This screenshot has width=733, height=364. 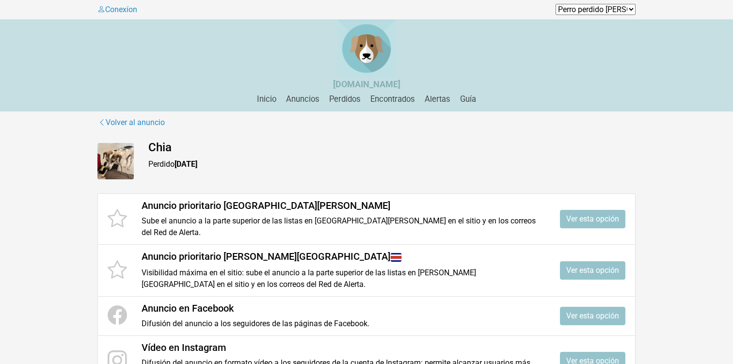 I want to click on img: Perro Perdido Costa Rica, so click(x=367, y=48).